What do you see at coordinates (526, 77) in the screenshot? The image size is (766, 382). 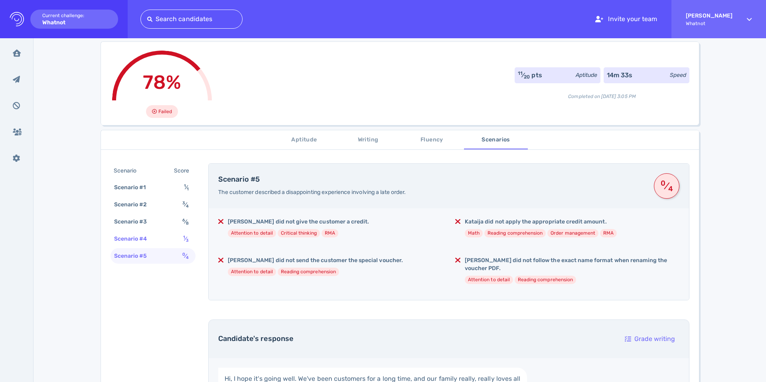 I see `sub: 20` at bounding box center [526, 77].